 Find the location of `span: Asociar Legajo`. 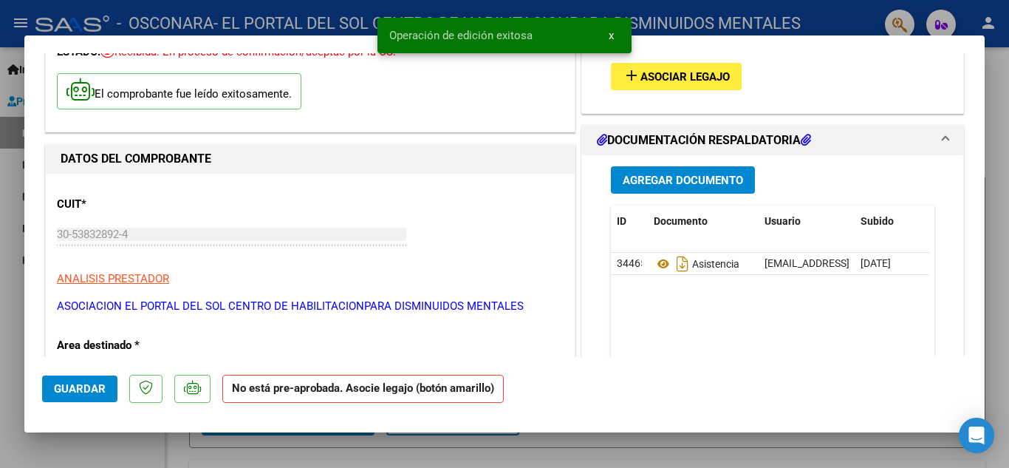

span: Asociar Legajo is located at coordinates (685, 77).